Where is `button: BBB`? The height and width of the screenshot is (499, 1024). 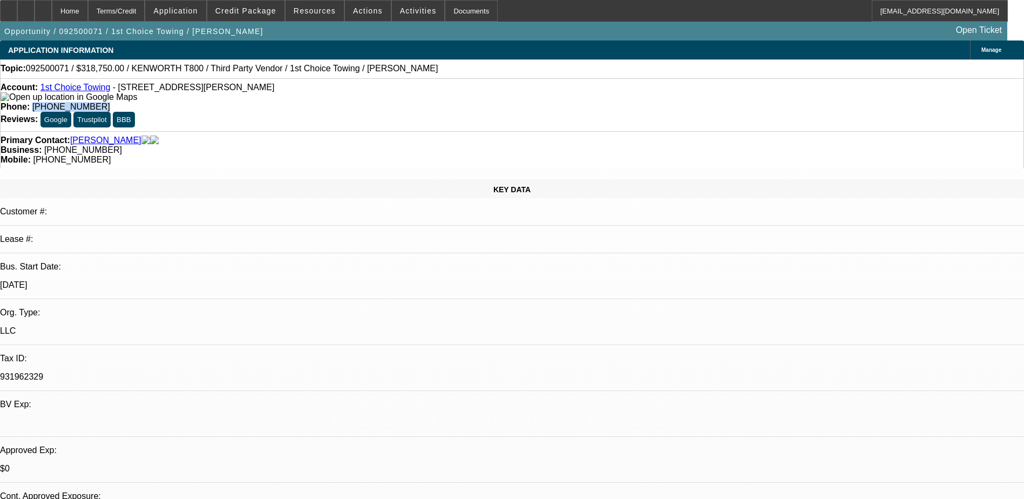 button: BBB is located at coordinates (124, 119).